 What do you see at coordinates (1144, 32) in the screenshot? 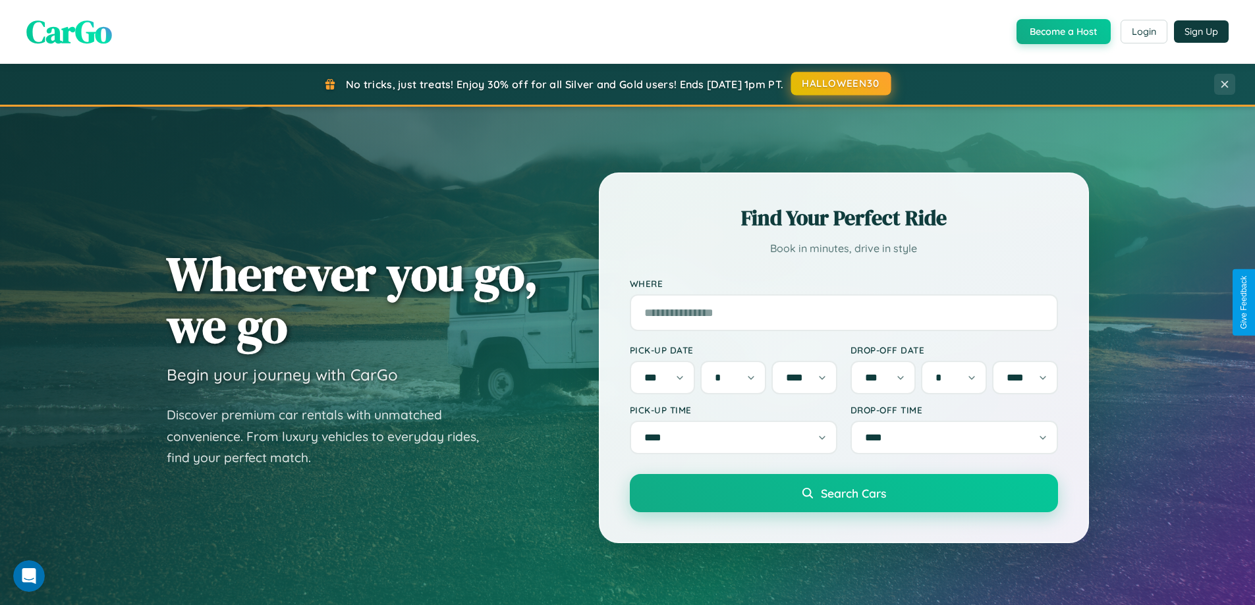
I see `button: Login` at bounding box center [1144, 32].